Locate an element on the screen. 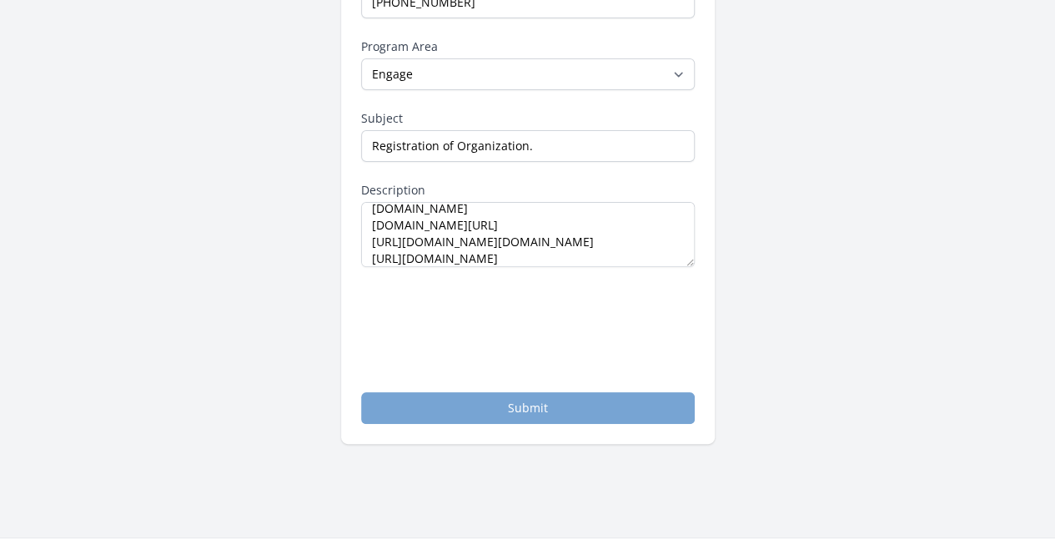  label: Description is located at coordinates (528, 190).